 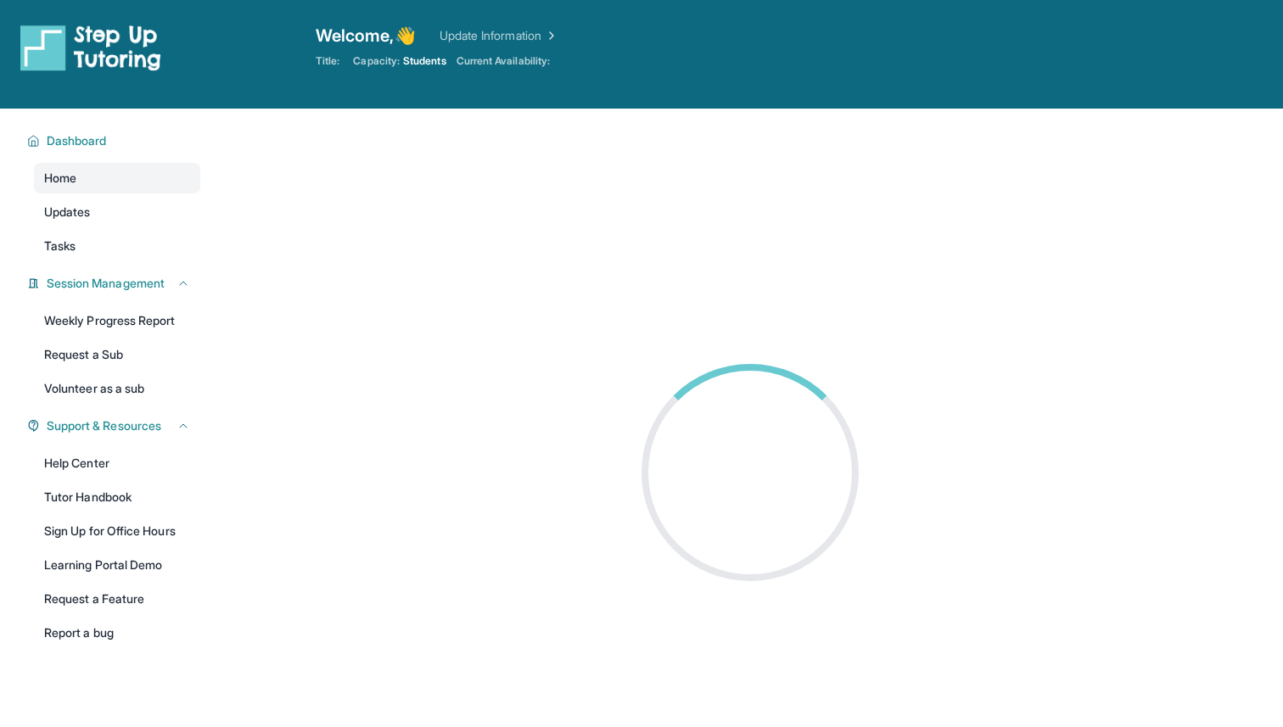 I want to click on button: Dashboard, so click(x=115, y=141).